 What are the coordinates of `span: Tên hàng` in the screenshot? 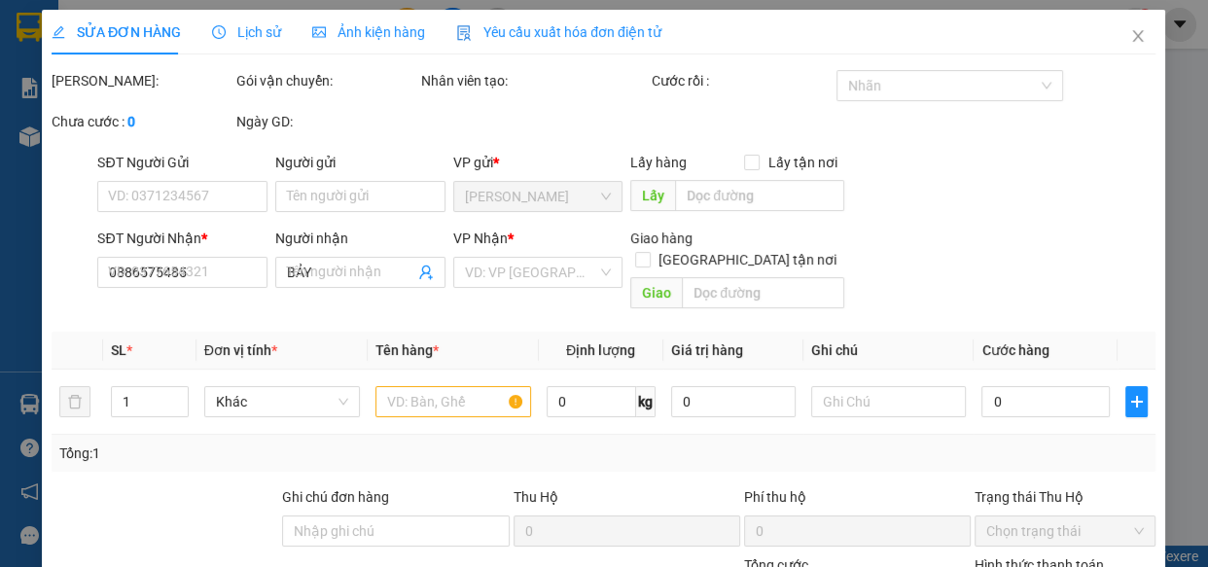 It's located at (406, 350).